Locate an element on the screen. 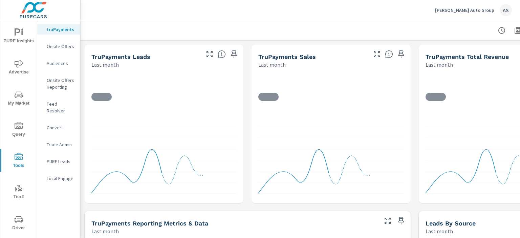 This screenshot has height=238, width=520. div: Onsite Offers is located at coordinates (59, 46).